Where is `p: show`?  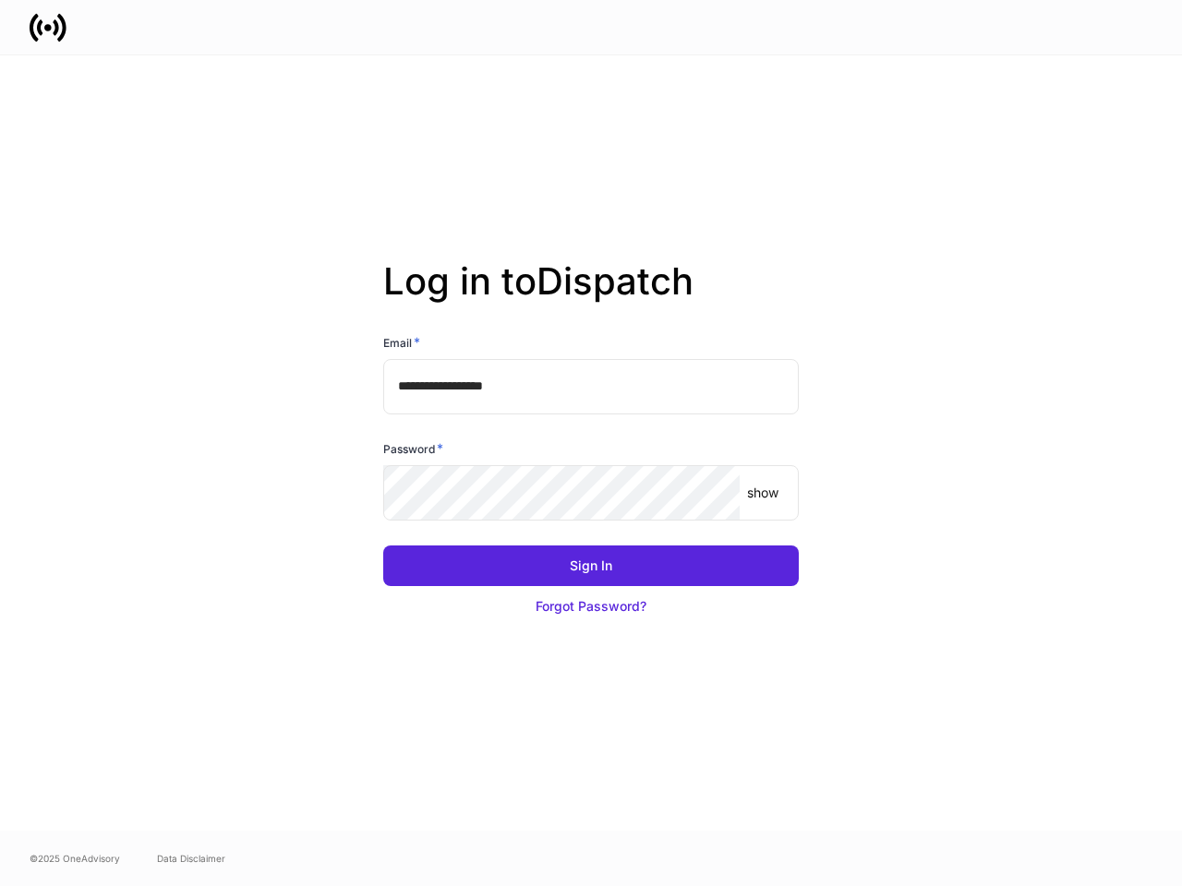 p: show is located at coordinates (763, 493).